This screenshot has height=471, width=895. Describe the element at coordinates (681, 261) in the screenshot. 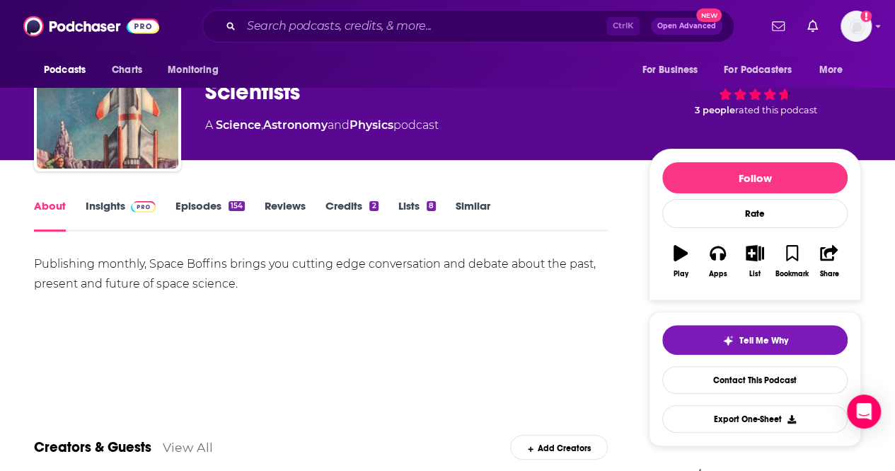

I see `button: Play` at that location.